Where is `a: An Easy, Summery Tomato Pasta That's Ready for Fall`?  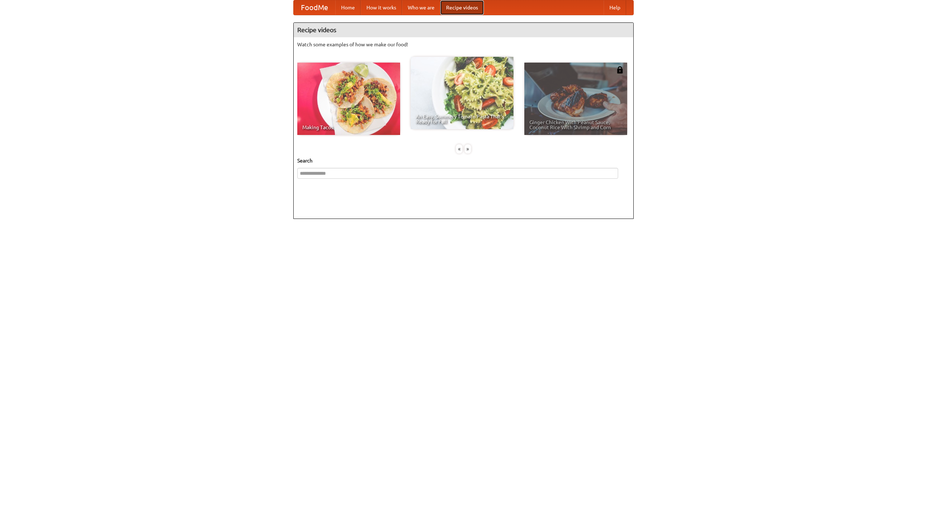
a: An Easy, Summery Tomato Pasta That's Ready for Fall is located at coordinates (462, 93).